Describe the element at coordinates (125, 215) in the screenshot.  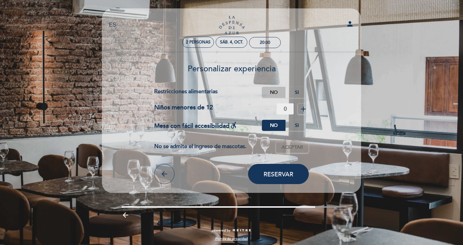
I see `i: arrow_backward` at that location.